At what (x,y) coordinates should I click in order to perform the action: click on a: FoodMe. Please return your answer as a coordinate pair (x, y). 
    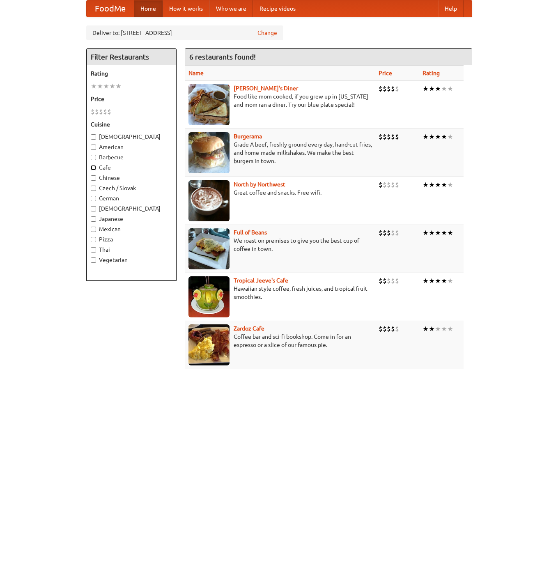
    Looking at the image, I should click on (110, 9).